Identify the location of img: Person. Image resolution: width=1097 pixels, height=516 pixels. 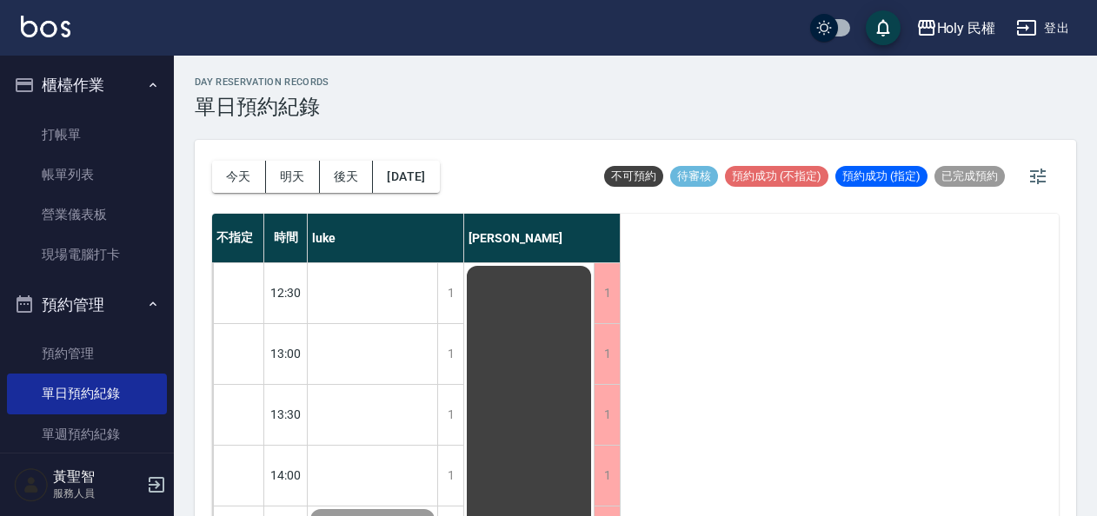
(31, 485).